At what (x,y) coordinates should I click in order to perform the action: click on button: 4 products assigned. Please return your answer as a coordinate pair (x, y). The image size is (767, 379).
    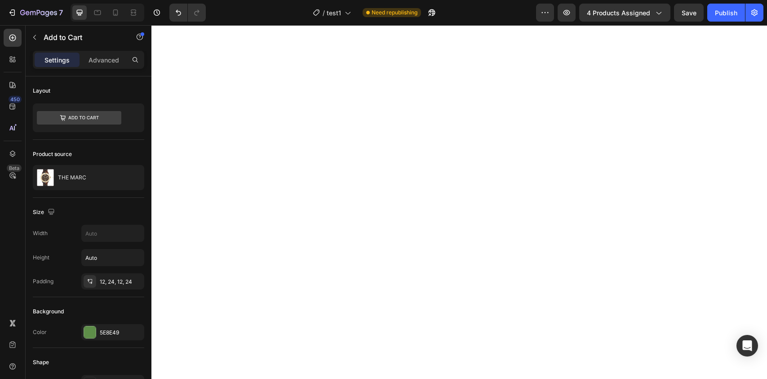
    Looking at the image, I should click on (625, 13).